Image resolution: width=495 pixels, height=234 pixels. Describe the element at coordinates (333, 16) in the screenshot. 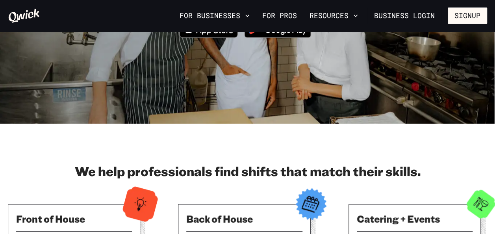

I see `button: Resources` at that location.